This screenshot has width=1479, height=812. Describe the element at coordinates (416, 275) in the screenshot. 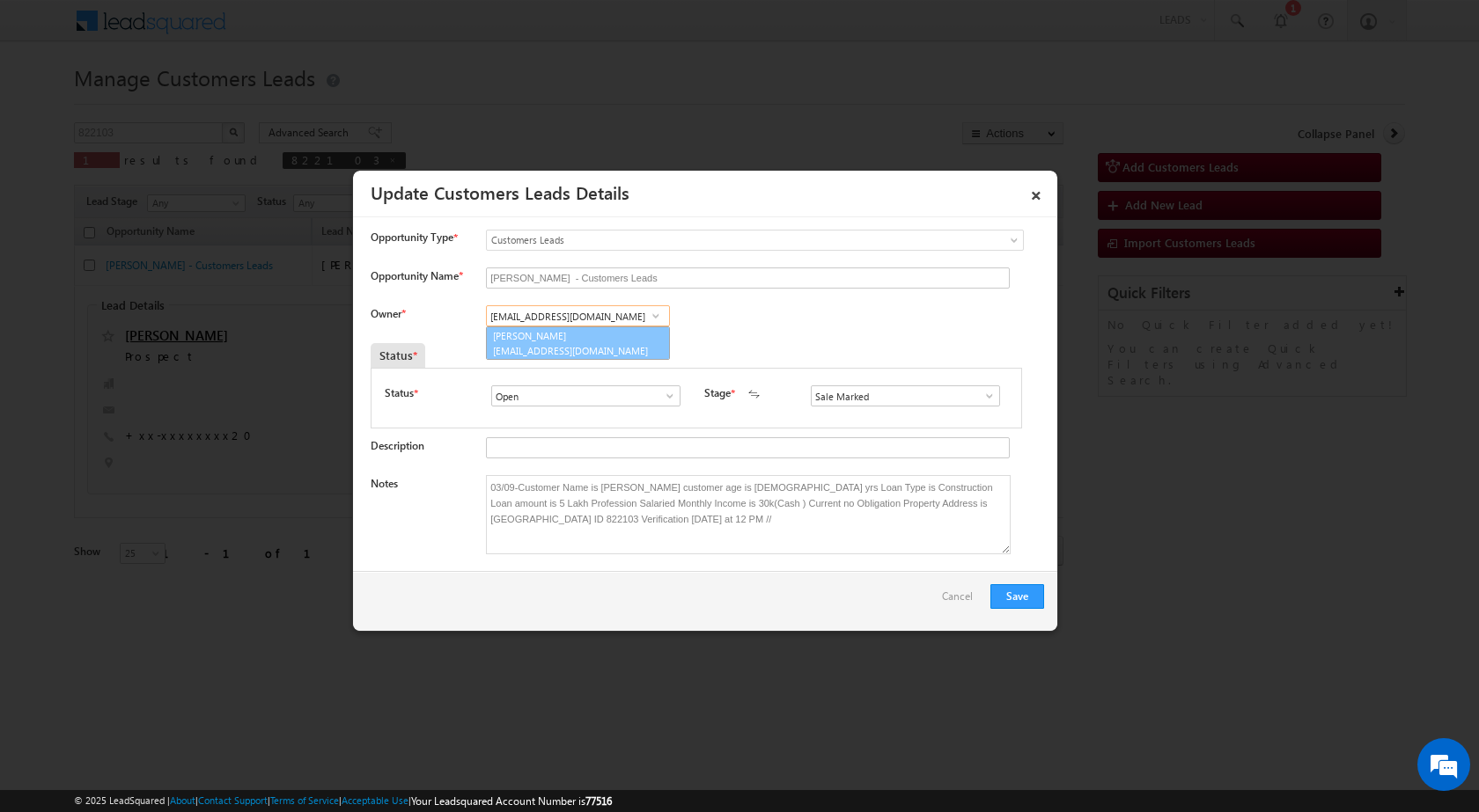

I see `label: Opportunity Name` at that location.